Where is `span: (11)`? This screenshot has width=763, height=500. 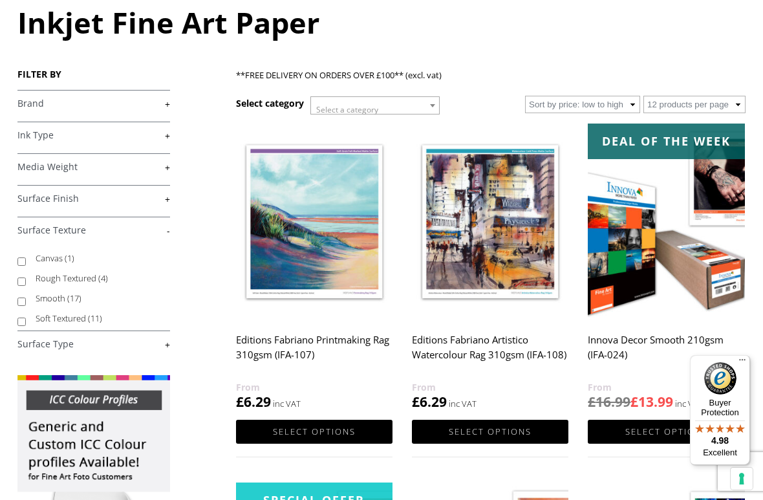
span: (11) is located at coordinates (95, 318).